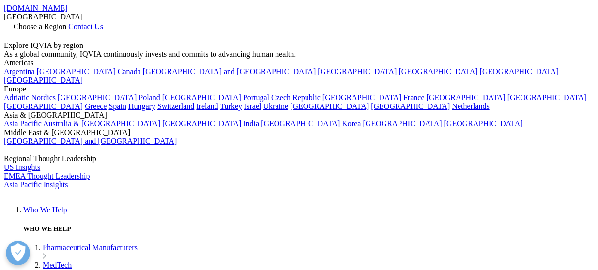  Describe the element at coordinates (86, 26) in the screenshot. I see `a: Contact Us` at that location.